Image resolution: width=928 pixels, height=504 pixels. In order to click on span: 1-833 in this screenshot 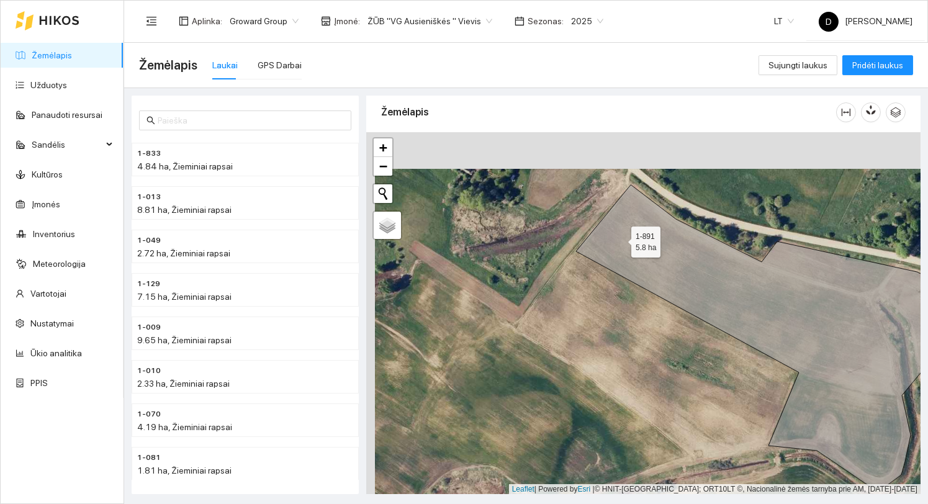, I will do `click(149, 153)`.